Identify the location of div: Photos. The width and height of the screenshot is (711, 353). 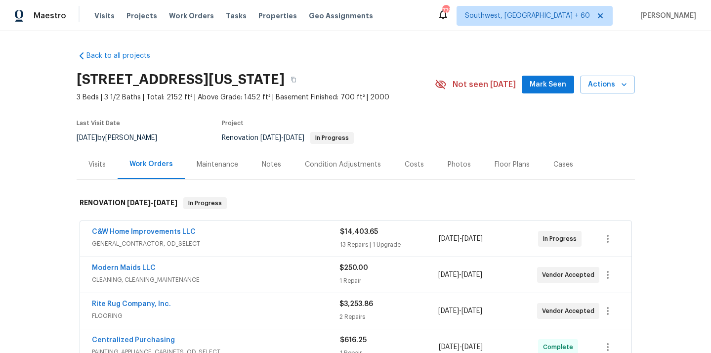
(459, 164).